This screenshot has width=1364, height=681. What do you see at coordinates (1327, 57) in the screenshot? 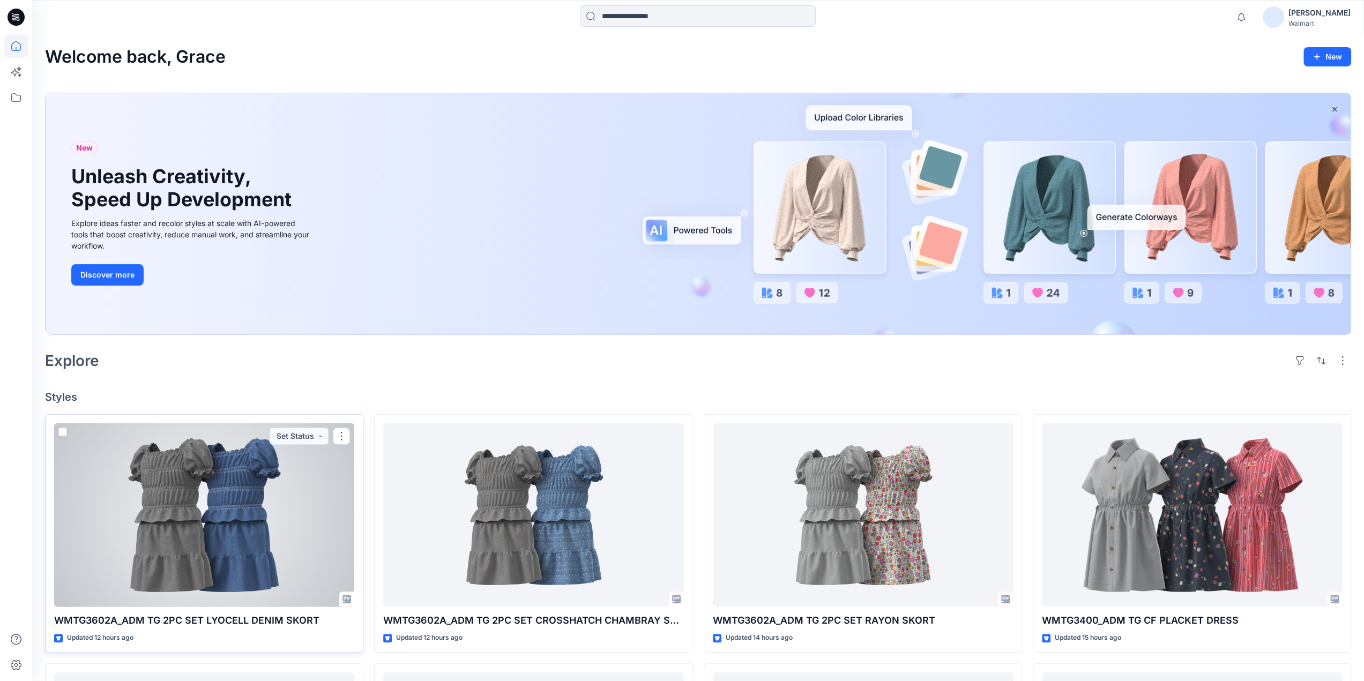
I see `button: New` at bounding box center [1327, 57].